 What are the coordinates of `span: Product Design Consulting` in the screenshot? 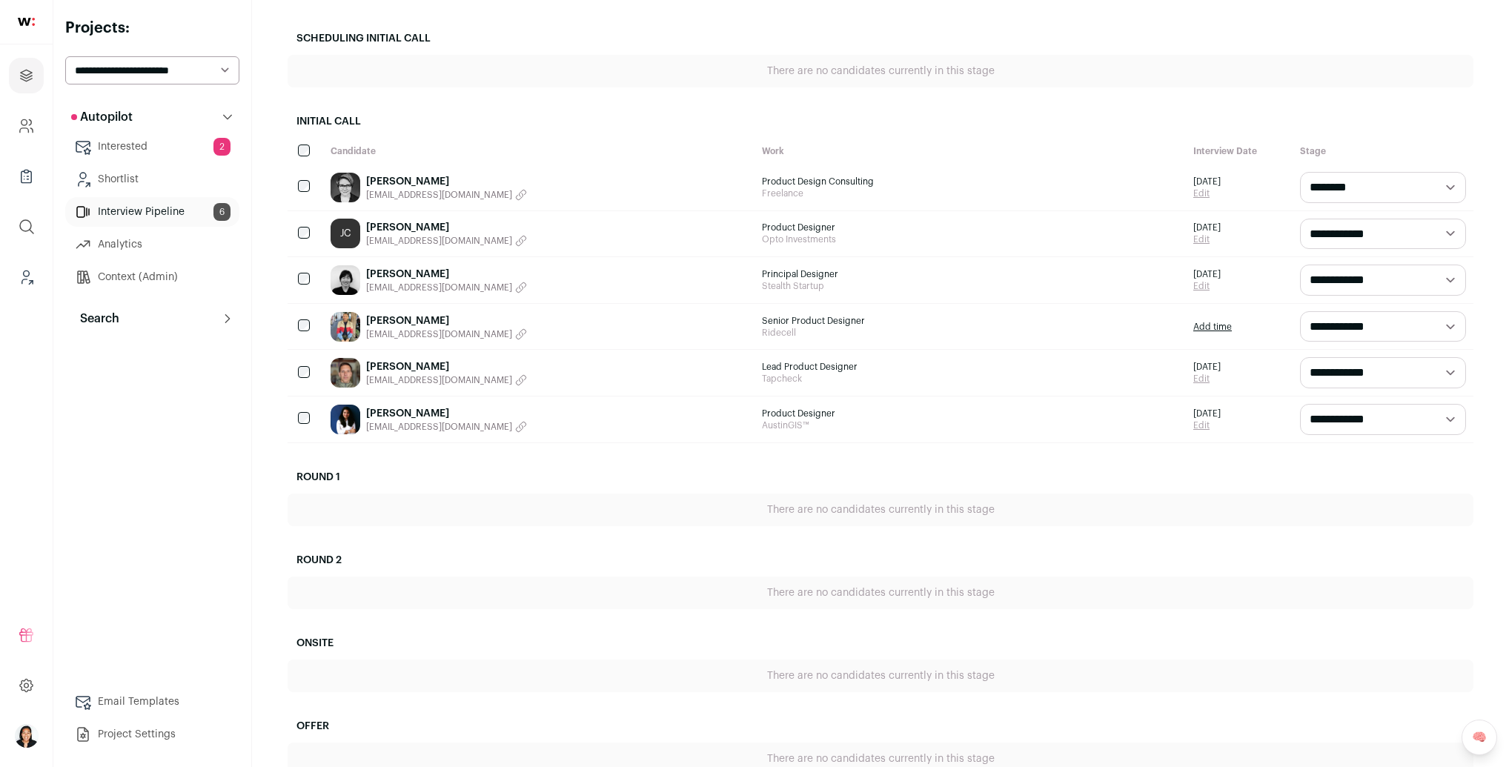 It's located at (970, 182).